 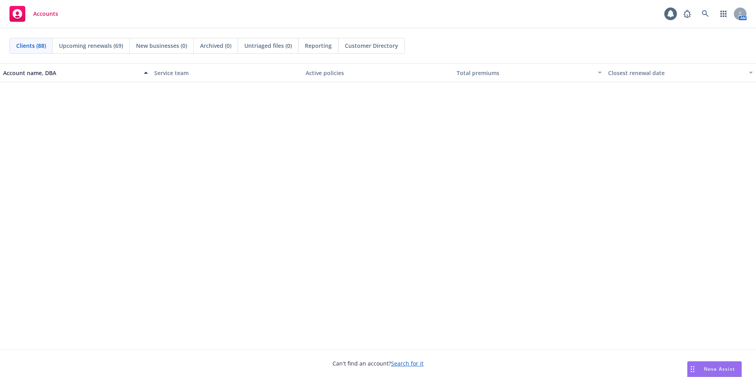 What do you see at coordinates (161, 45) in the screenshot?
I see `span: New businesses (0)` at bounding box center [161, 45].